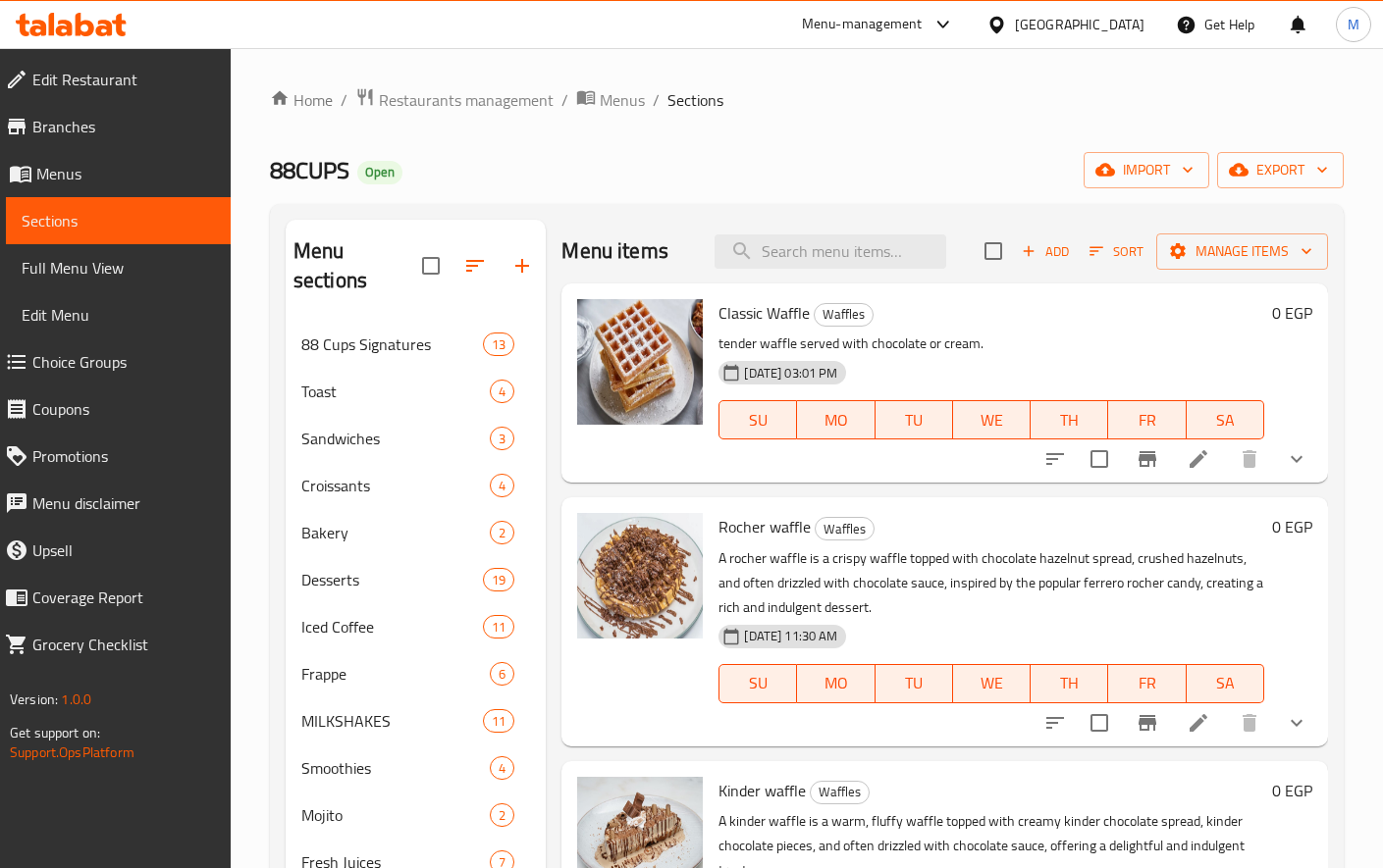 This screenshot has width=1383, height=868. Describe the element at coordinates (1116, 251) in the screenshot. I see `span: Sort items` at that location.